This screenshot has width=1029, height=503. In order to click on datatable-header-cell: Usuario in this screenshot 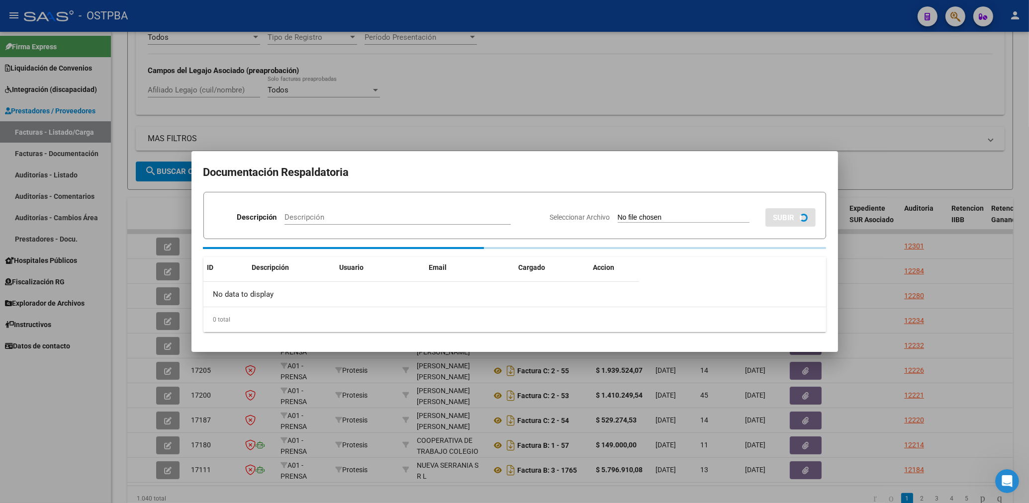, I will do `click(381, 268)`.